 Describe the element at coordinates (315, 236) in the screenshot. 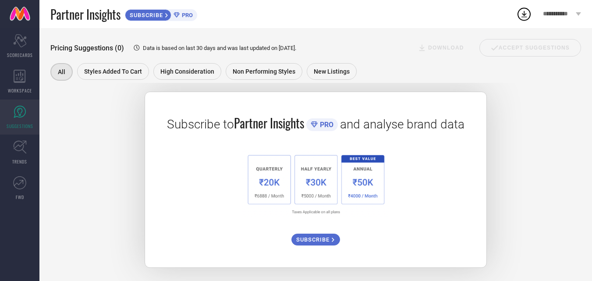

I see `a: SUBSCRIBE` at that location.